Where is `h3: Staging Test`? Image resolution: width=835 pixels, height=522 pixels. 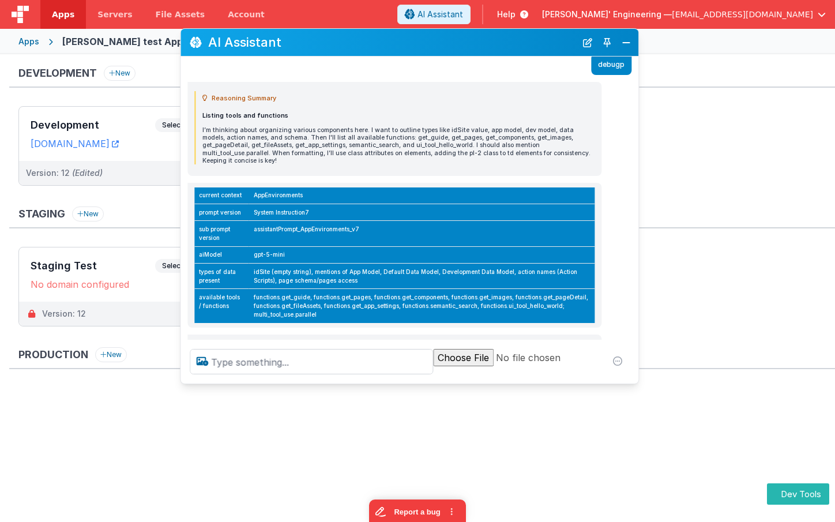
h3: Staging Test is located at coordinates (93, 266).